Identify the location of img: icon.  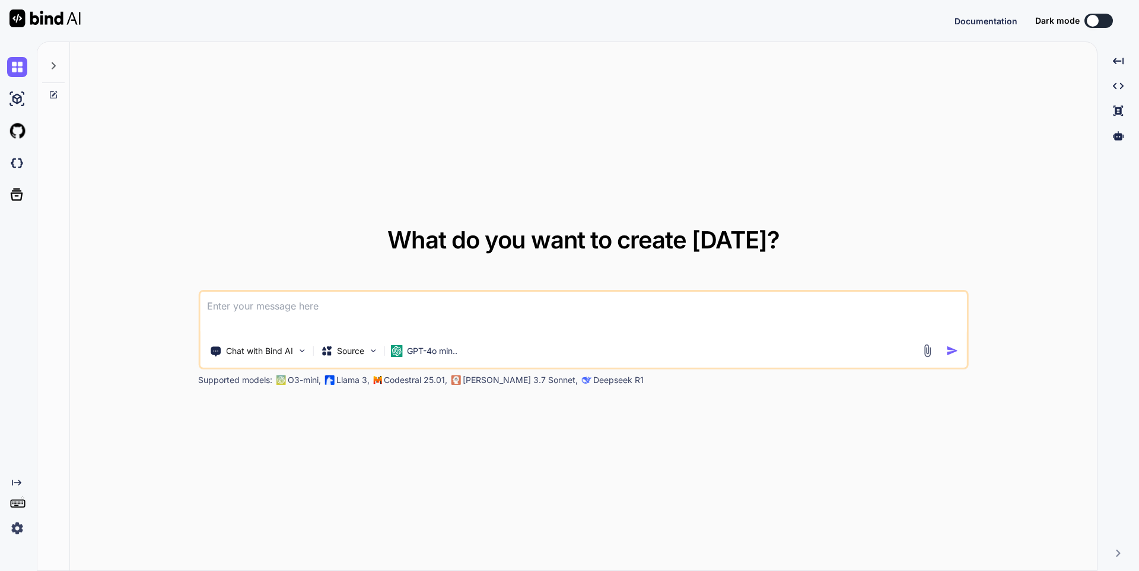
(952, 350).